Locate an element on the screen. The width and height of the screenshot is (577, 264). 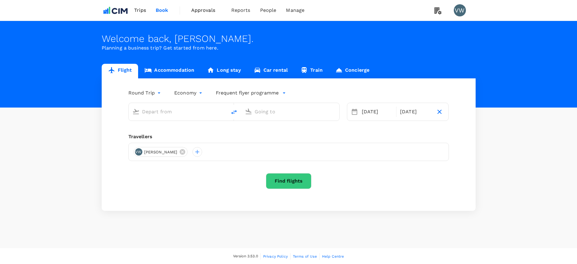
input: Going to is located at coordinates (291, 111).